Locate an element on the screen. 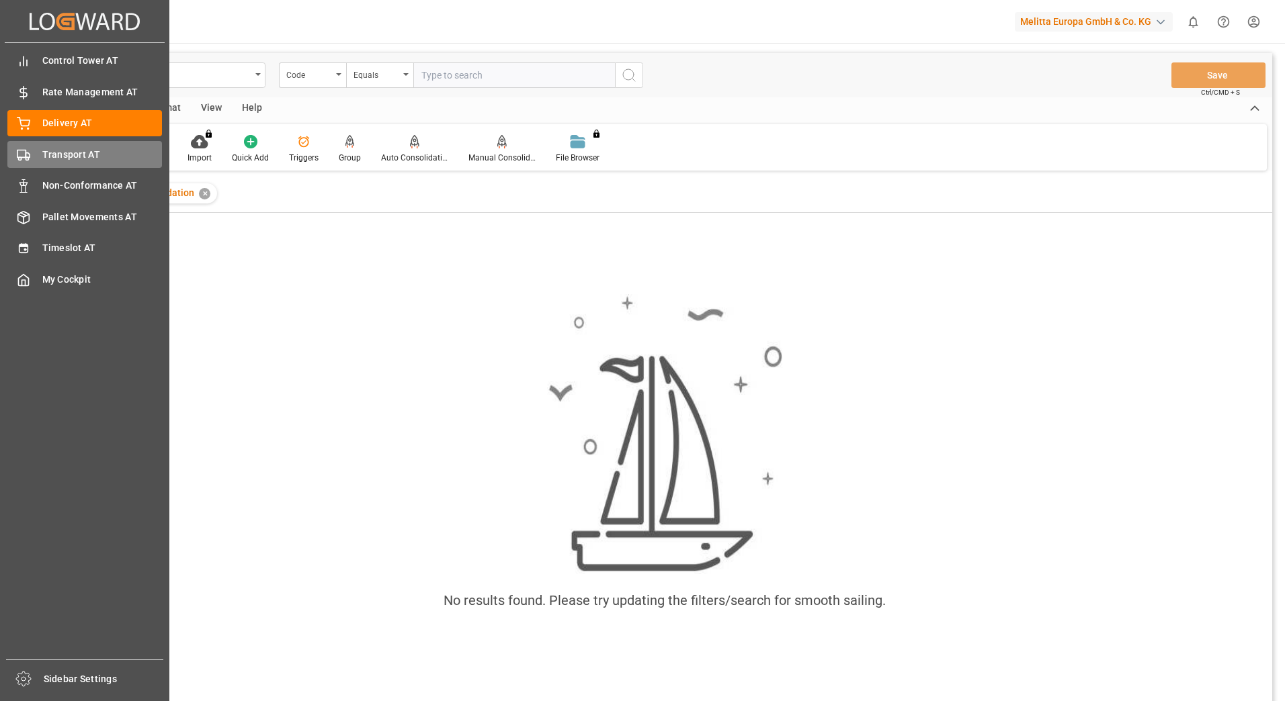  button: show 0 new notifications is located at coordinates (1193, 22).